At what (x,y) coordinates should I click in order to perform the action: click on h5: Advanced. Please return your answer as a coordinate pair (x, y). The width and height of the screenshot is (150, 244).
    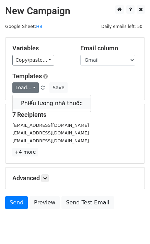
    Looking at the image, I should click on (75, 178).